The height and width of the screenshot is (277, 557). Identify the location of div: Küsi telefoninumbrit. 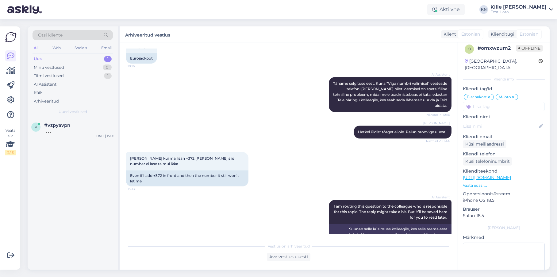
(488, 161).